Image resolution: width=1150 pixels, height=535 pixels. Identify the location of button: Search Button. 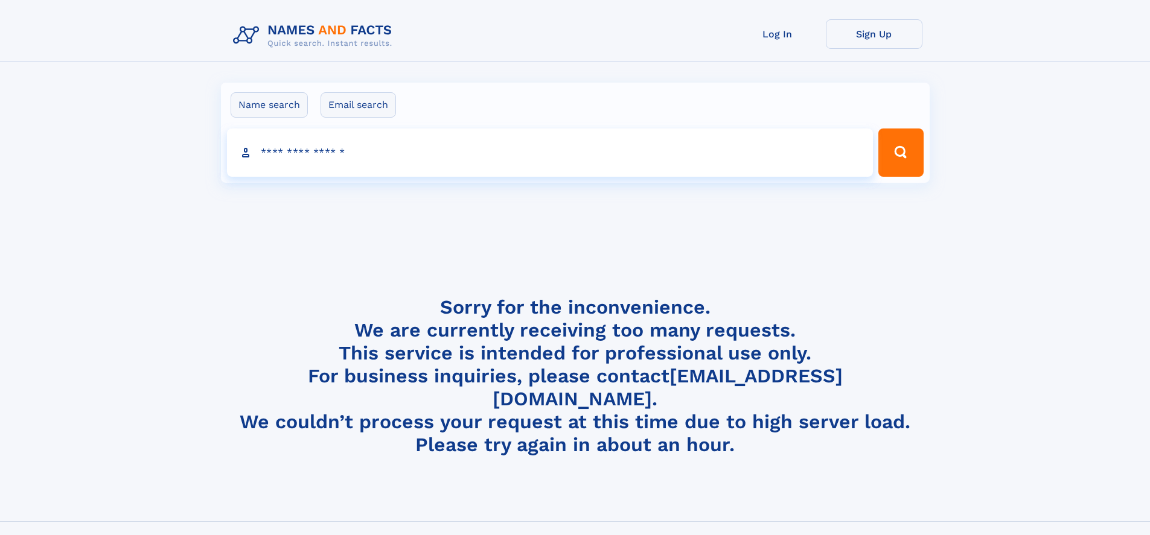
(900, 153).